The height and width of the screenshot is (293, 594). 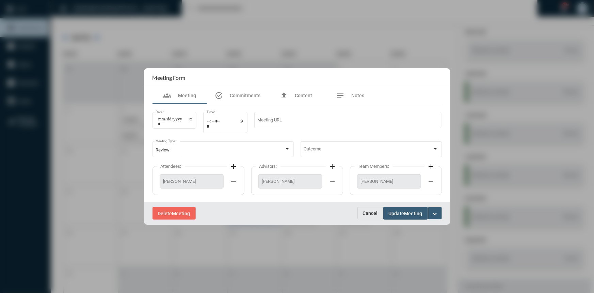 I want to click on label: Team Members:, so click(x=374, y=166).